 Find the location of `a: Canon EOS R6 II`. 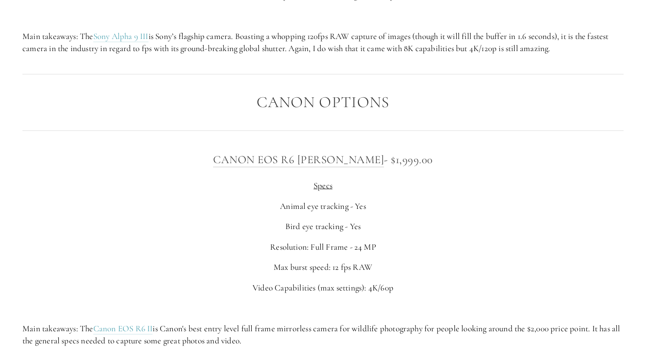

a: Canon EOS R6 II is located at coordinates (123, 329).